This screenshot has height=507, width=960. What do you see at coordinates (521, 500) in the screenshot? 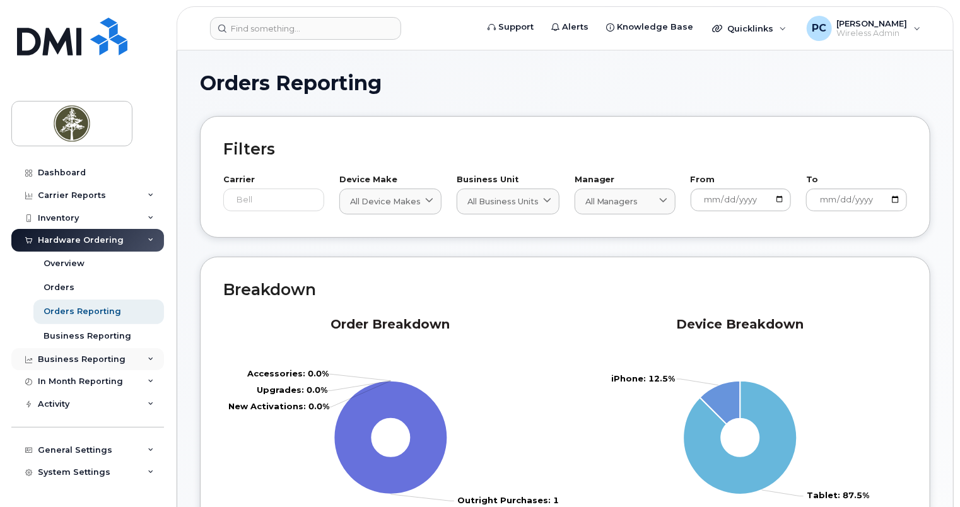
I see `g: Outright Purchases: 100.0%` at bounding box center [521, 500].